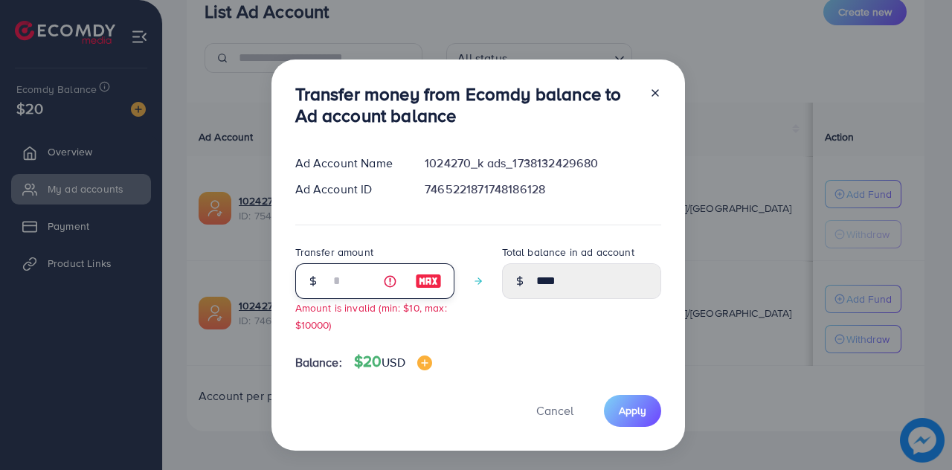 This screenshot has height=470, width=952. Describe the element at coordinates (555, 410) in the screenshot. I see `span: Cancel` at that location.